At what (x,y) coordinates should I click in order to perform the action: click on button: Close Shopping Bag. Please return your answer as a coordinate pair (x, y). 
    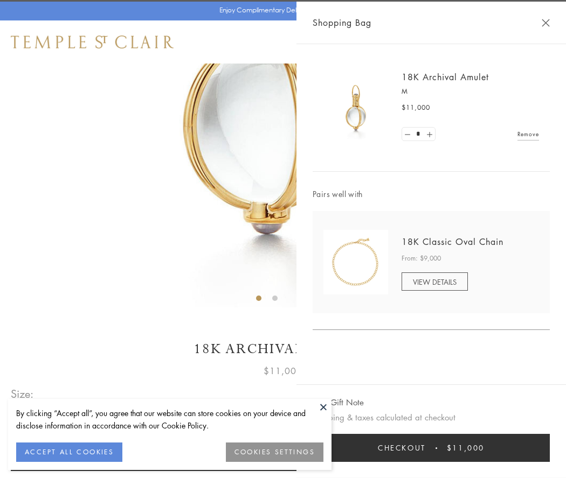
    Looking at the image, I should click on (545, 23).